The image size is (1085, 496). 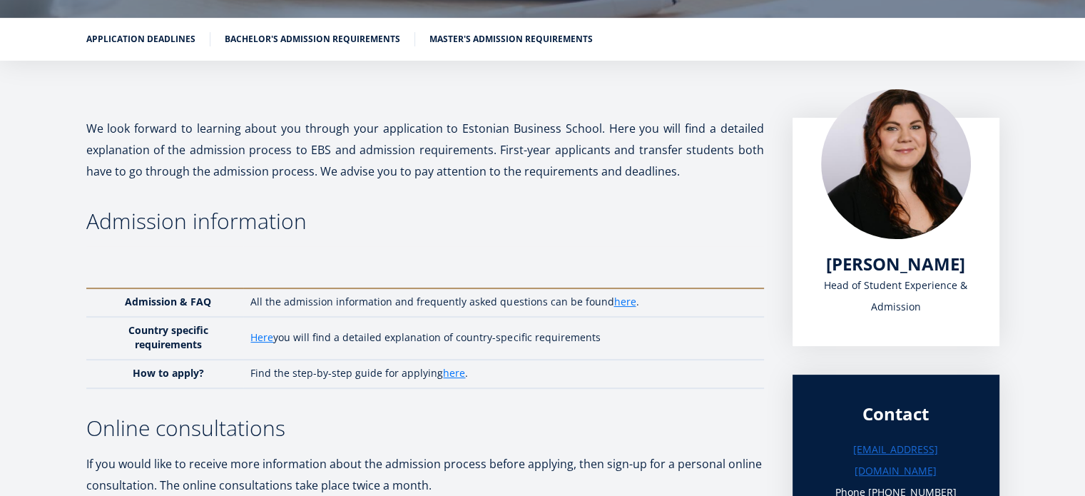 I want to click on a: Bachelor's admission requirements, so click(x=312, y=39).